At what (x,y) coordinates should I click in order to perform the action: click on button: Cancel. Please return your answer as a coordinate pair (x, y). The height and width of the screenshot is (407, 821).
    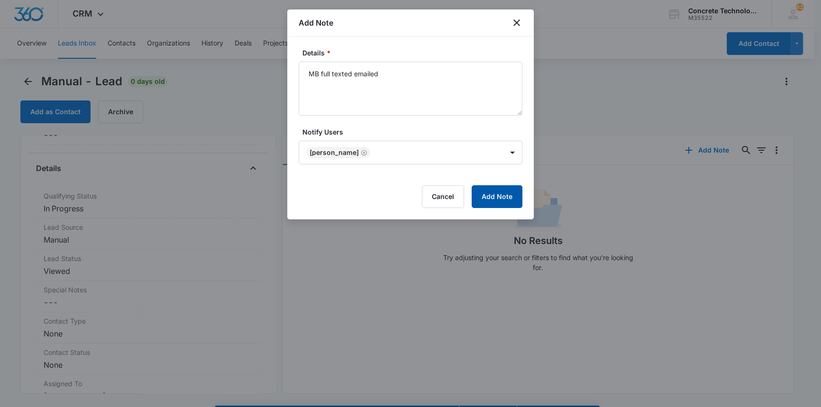
    Looking at the image, I should click on (443, 197).